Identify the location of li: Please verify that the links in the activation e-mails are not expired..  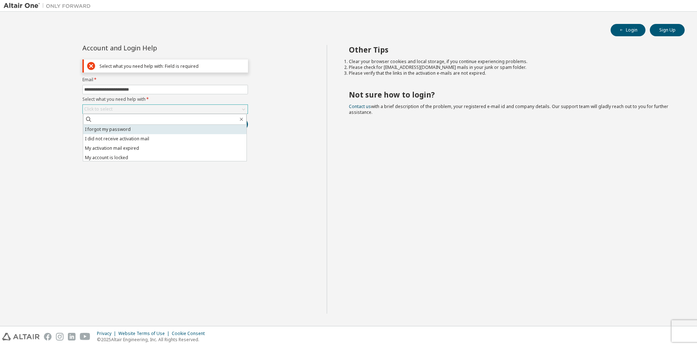
(511, 73).